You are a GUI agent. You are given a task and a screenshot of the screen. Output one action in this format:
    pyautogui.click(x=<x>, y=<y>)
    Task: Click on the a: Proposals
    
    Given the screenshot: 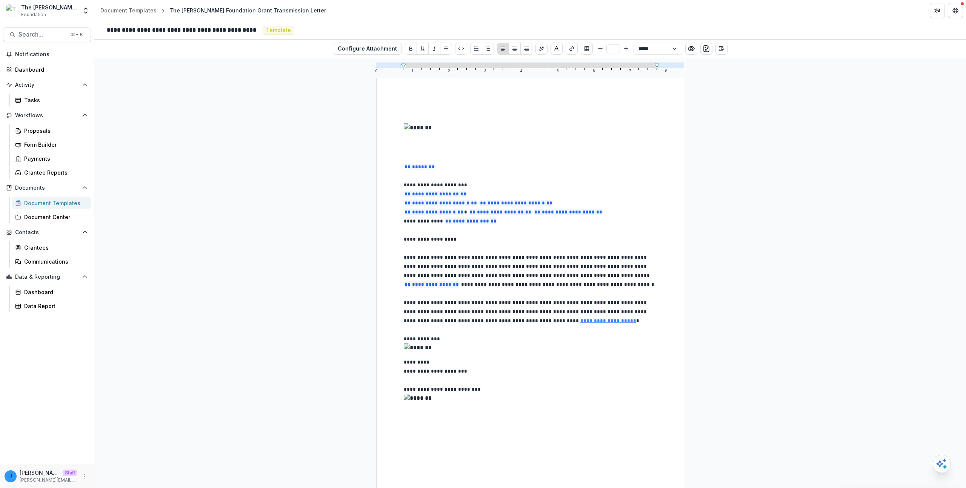 What is the action you would take?
    pyautogui.click(x=51, y=131)
    